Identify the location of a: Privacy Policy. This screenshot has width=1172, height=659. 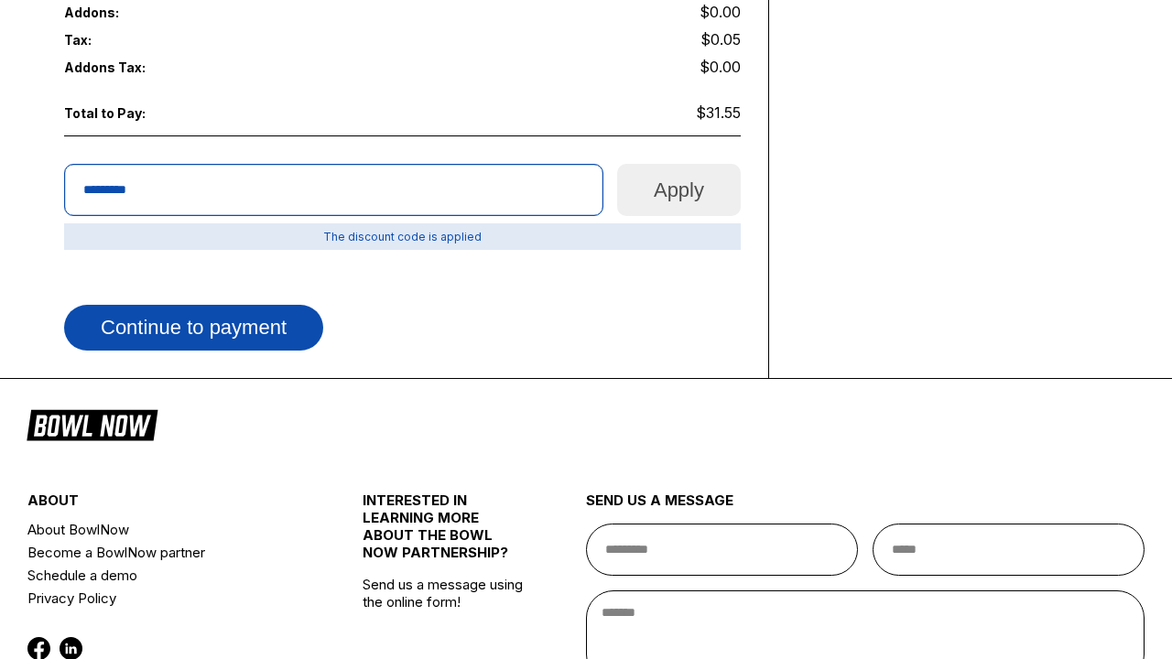
(167, 598).